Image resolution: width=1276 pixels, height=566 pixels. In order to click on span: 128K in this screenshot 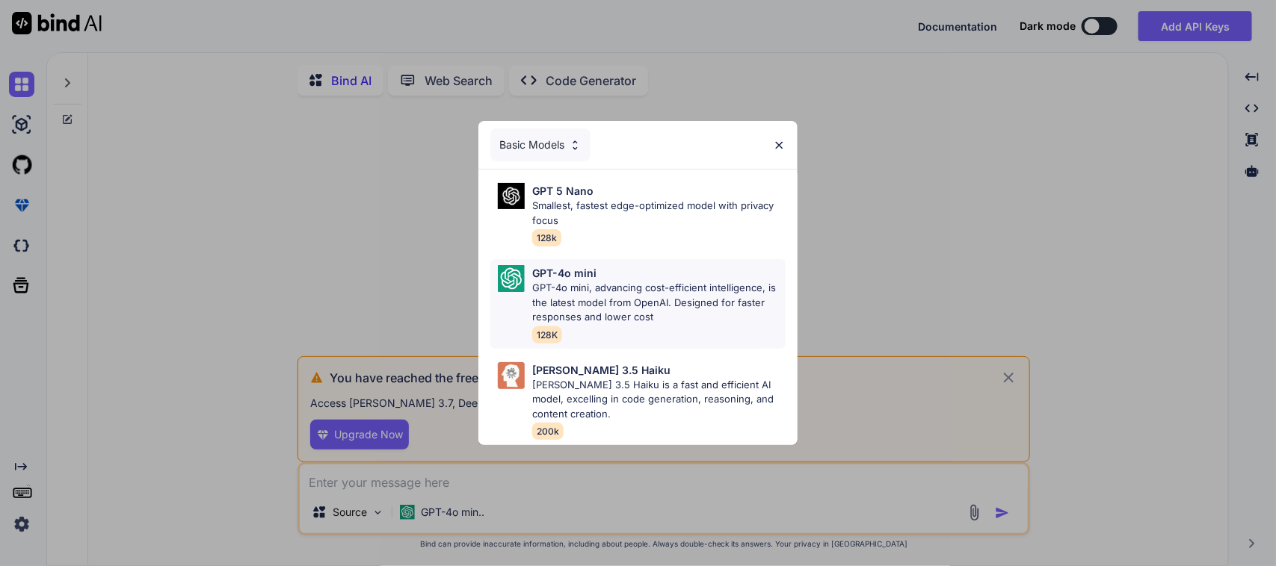, I will do `click(547, 335)`.